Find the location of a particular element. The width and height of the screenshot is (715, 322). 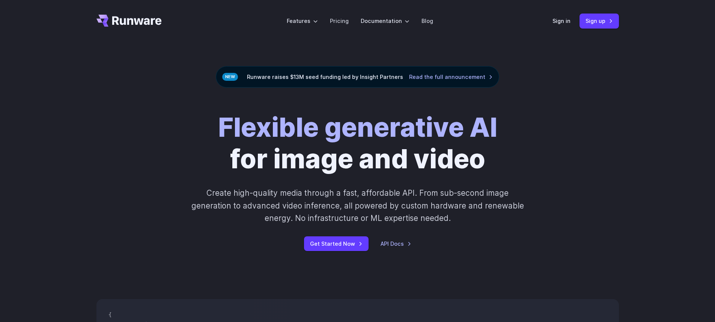

a: Sign in is located at coordinates (561, 21).